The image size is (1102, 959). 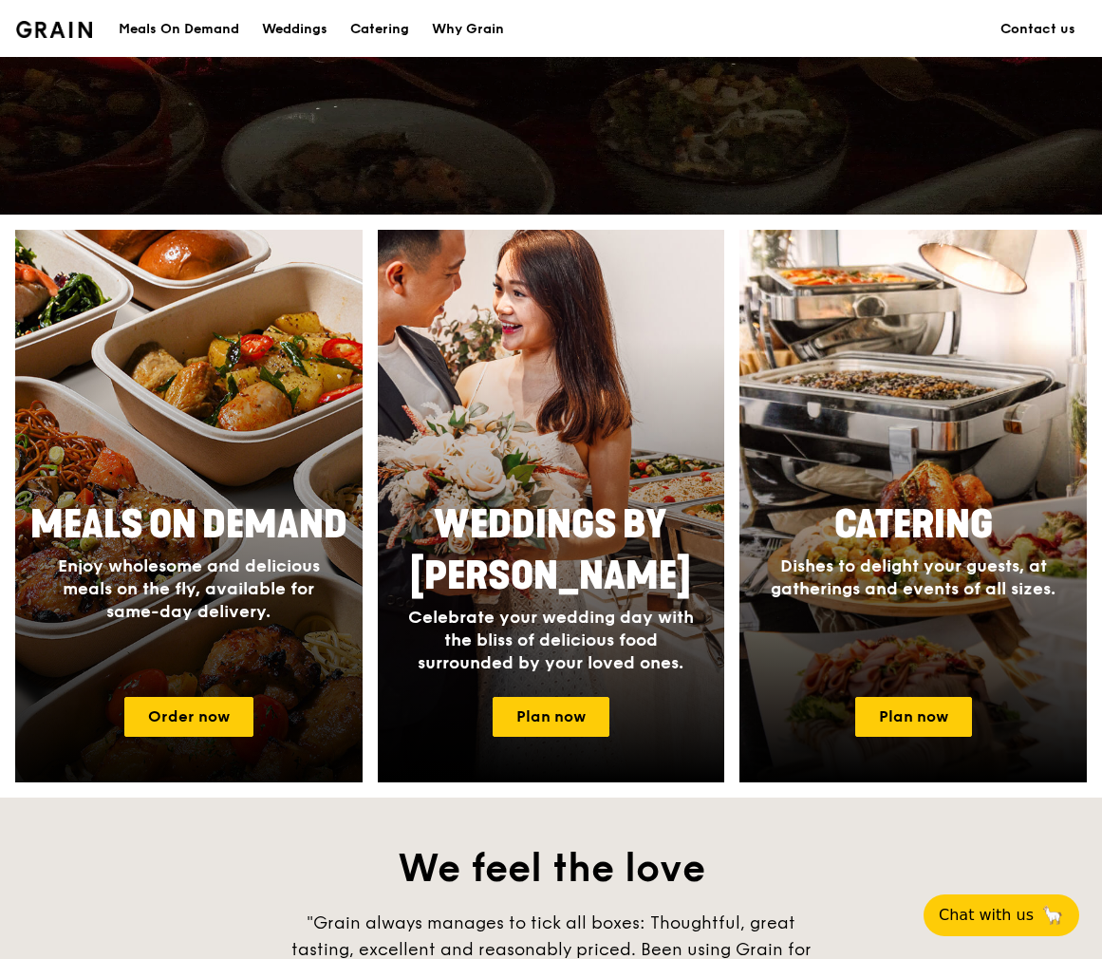 What do you see at coordinates (551, 640) in the screenshot?
I see `span: Celebrate your wedding day with the bliss of delicious food surrounded by your loved ones.` at bounding box center [551, 640].